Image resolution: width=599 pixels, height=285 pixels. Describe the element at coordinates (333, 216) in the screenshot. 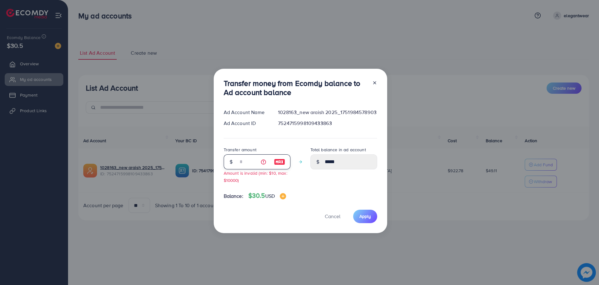

I see `button: Cancel` at that location.